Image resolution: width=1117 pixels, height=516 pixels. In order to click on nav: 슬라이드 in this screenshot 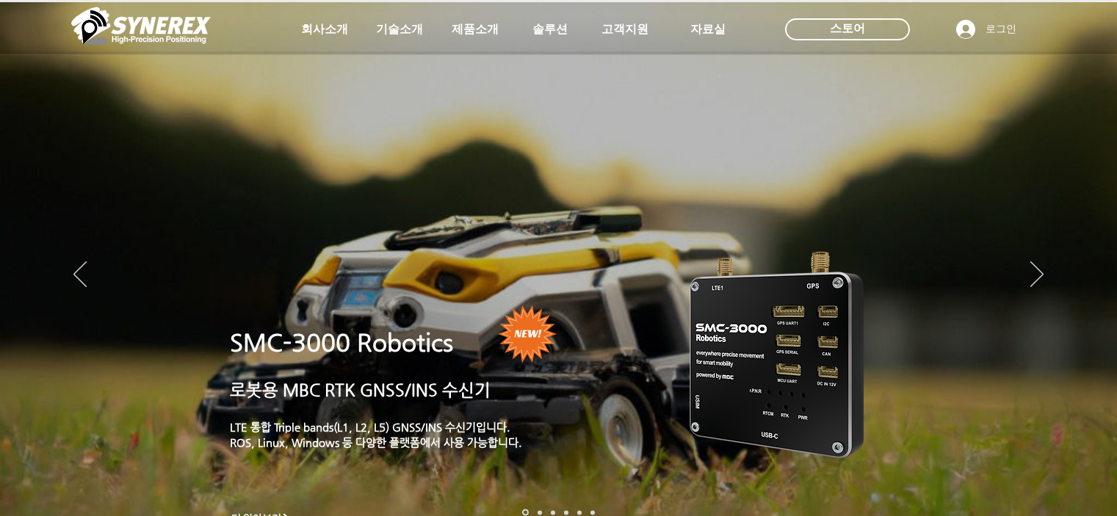, I will do `click(558, 512)`.